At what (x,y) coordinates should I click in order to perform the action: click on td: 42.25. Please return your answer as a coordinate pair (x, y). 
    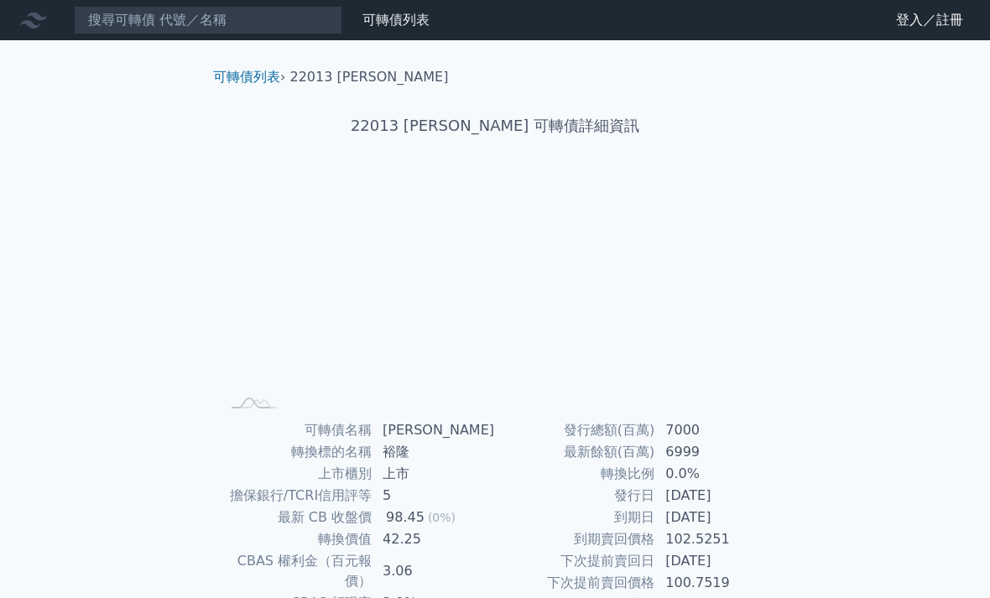
    Looking at the image, I should click on (434, 540).